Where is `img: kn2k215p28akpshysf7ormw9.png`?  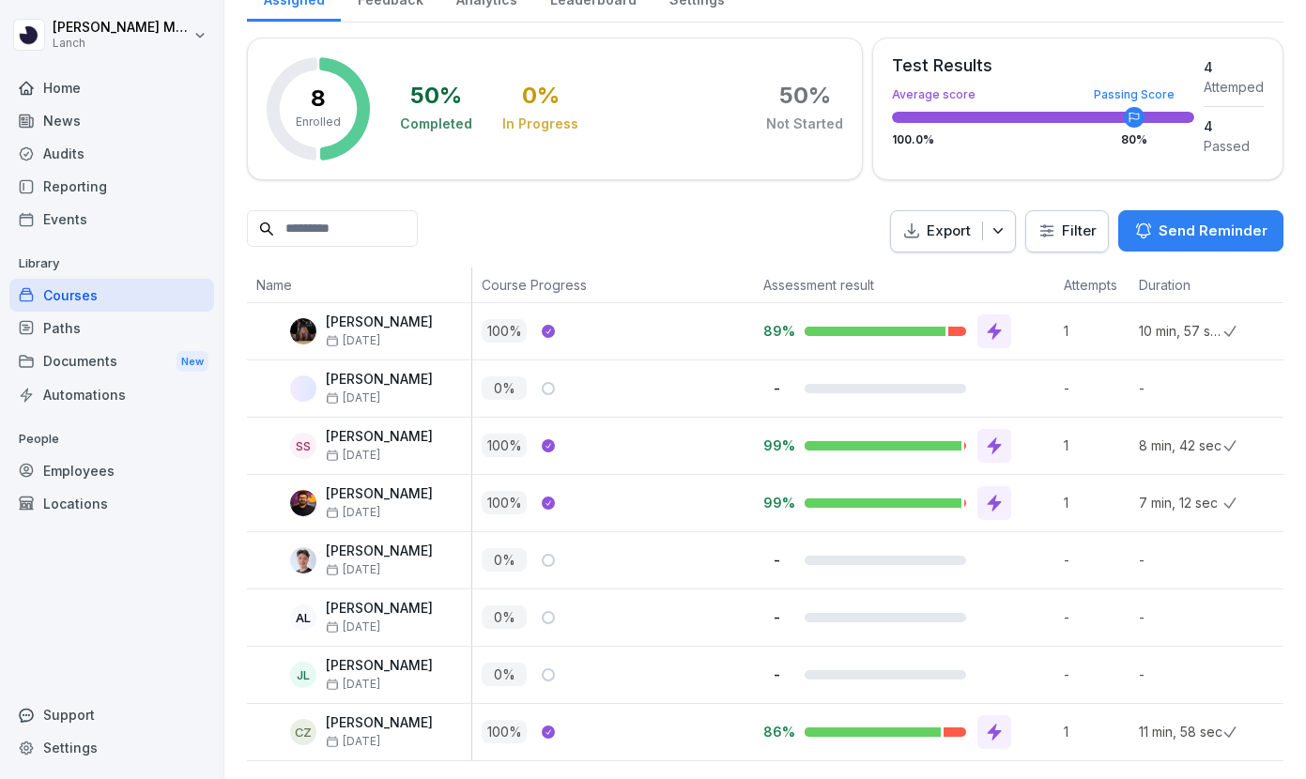
img: kn2k215p28akpshysf7ormw9.png is located at coordinates (303, 560).